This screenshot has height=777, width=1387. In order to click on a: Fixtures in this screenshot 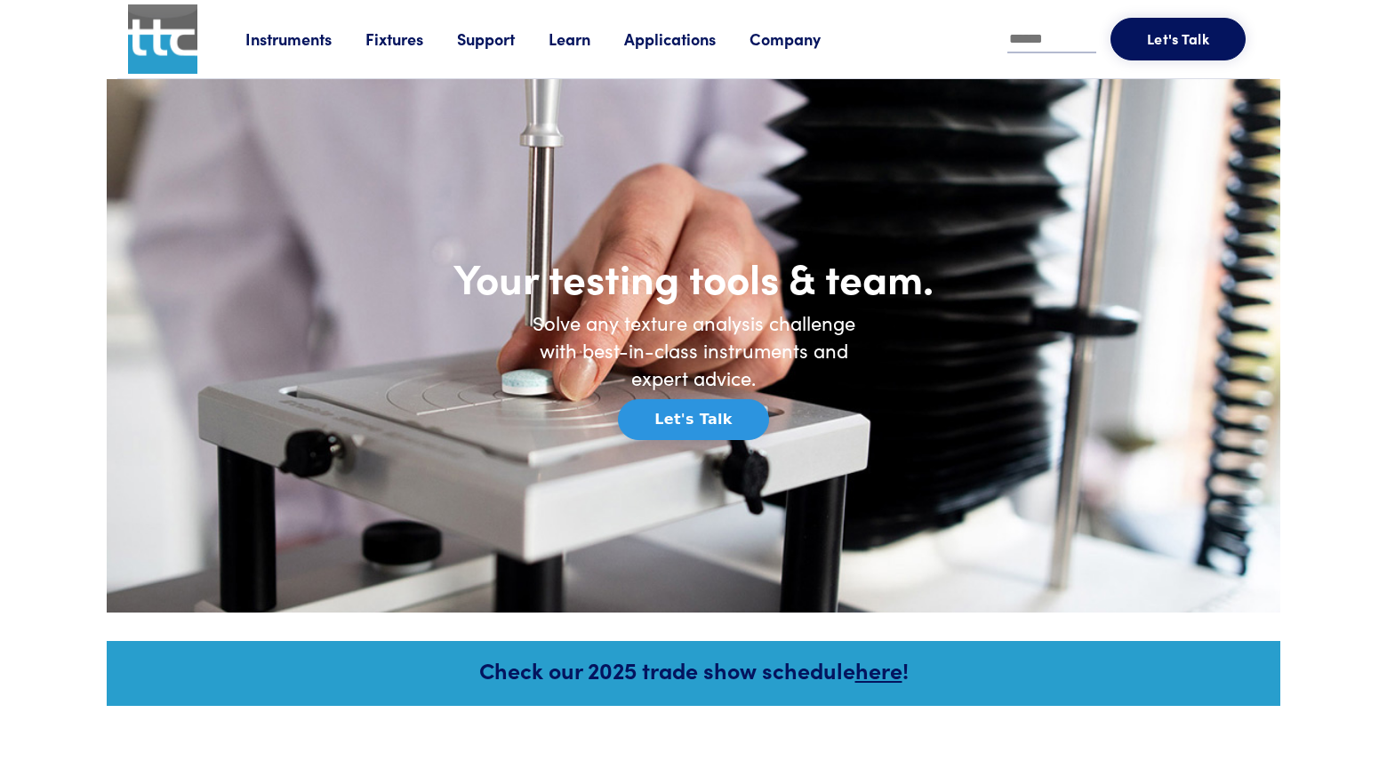, I will do `click(411, 38)`.